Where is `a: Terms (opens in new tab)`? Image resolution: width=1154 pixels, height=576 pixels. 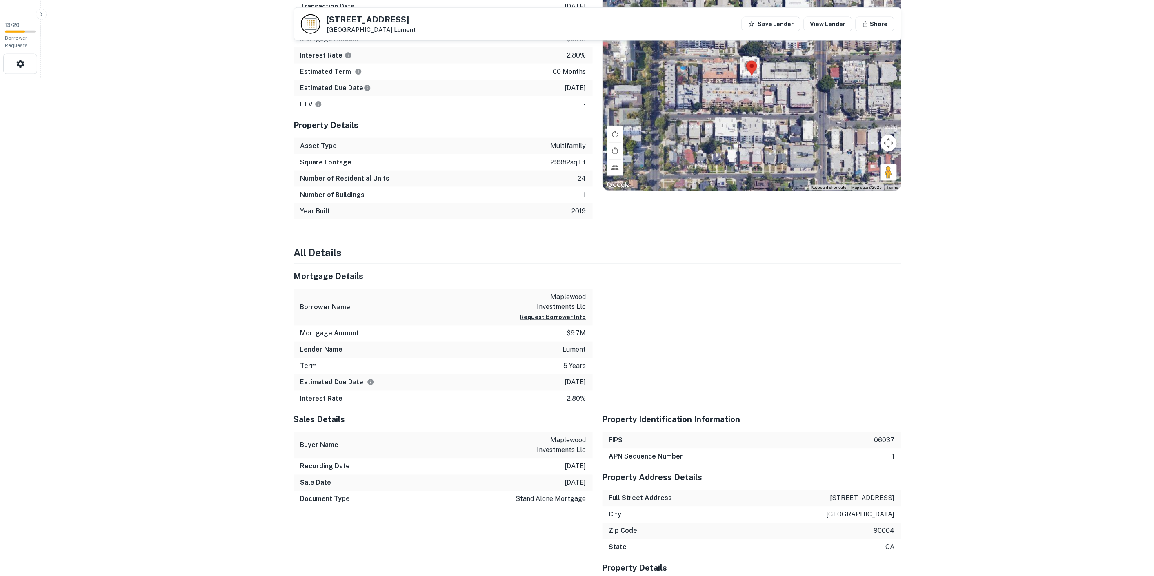
a: Terms (opens in new tab) is located at coordinates (893, 187).